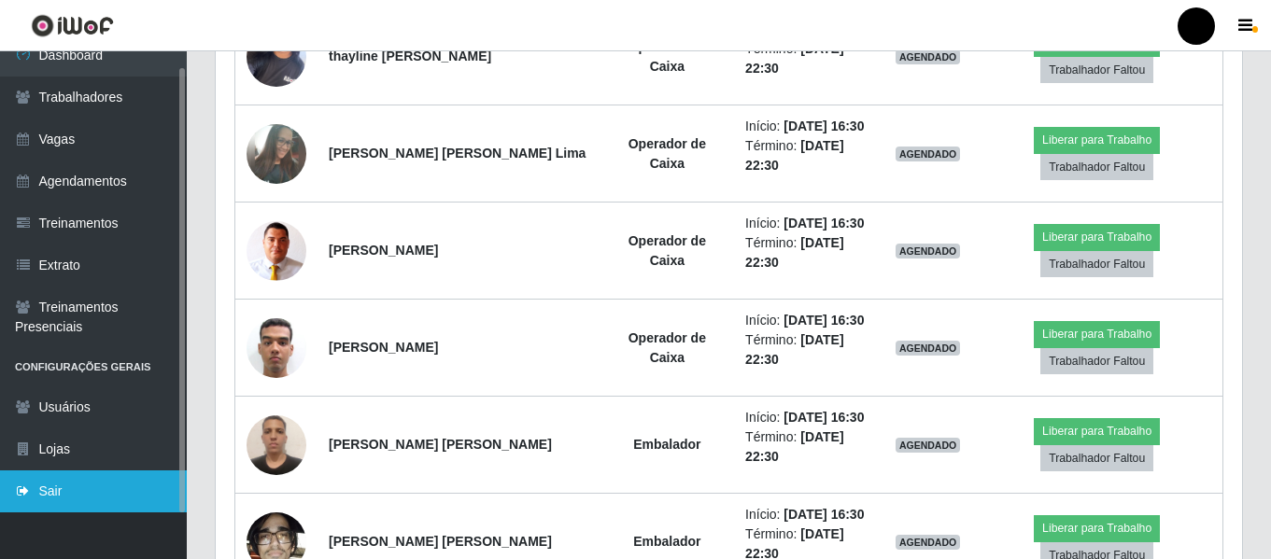 The height and width of the screenshot is (559, 1271). What do you see at coordinates (276, 56) in the screenshot?
I see `img: 1742385063633.jpeg` at bounding box center [276, 56].